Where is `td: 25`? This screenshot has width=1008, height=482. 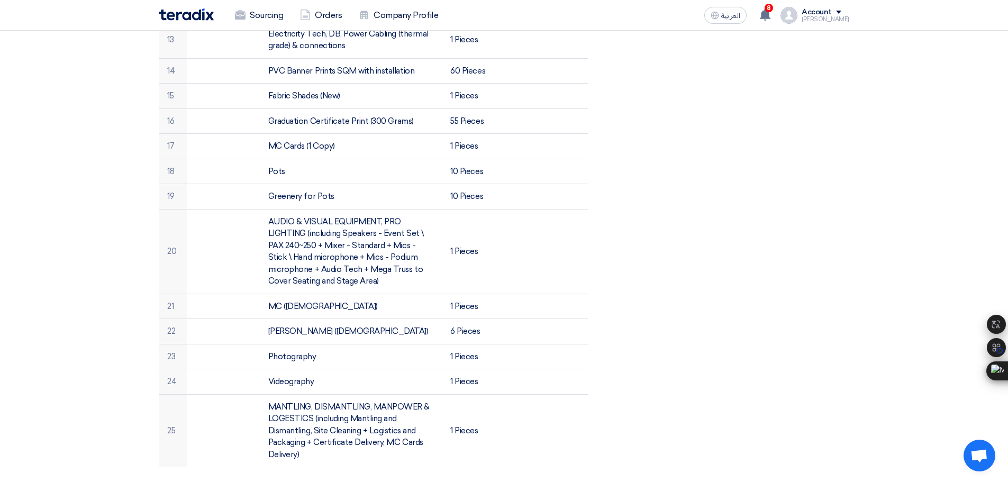
td: 25 is located at coordinates (172, 430).